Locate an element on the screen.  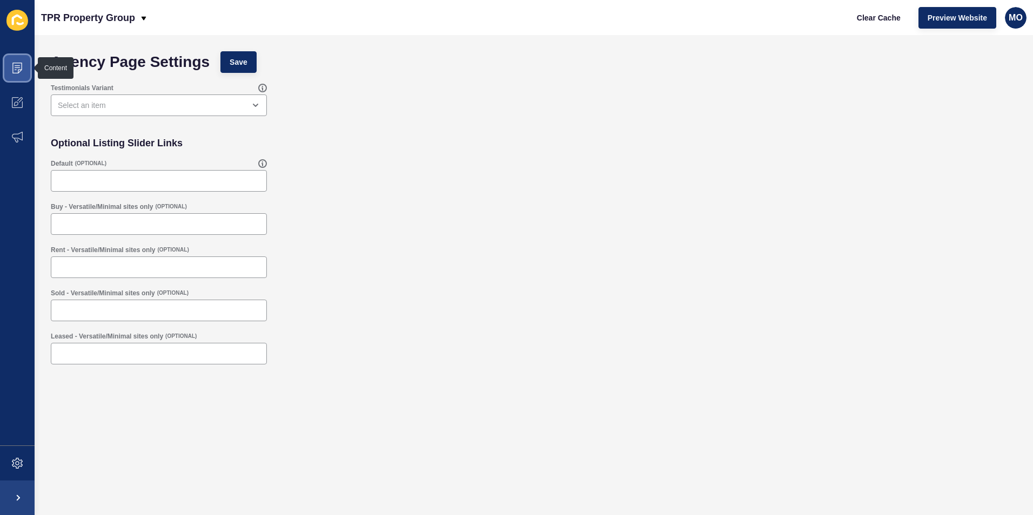
div: Content is located at coordinates (56, 68).